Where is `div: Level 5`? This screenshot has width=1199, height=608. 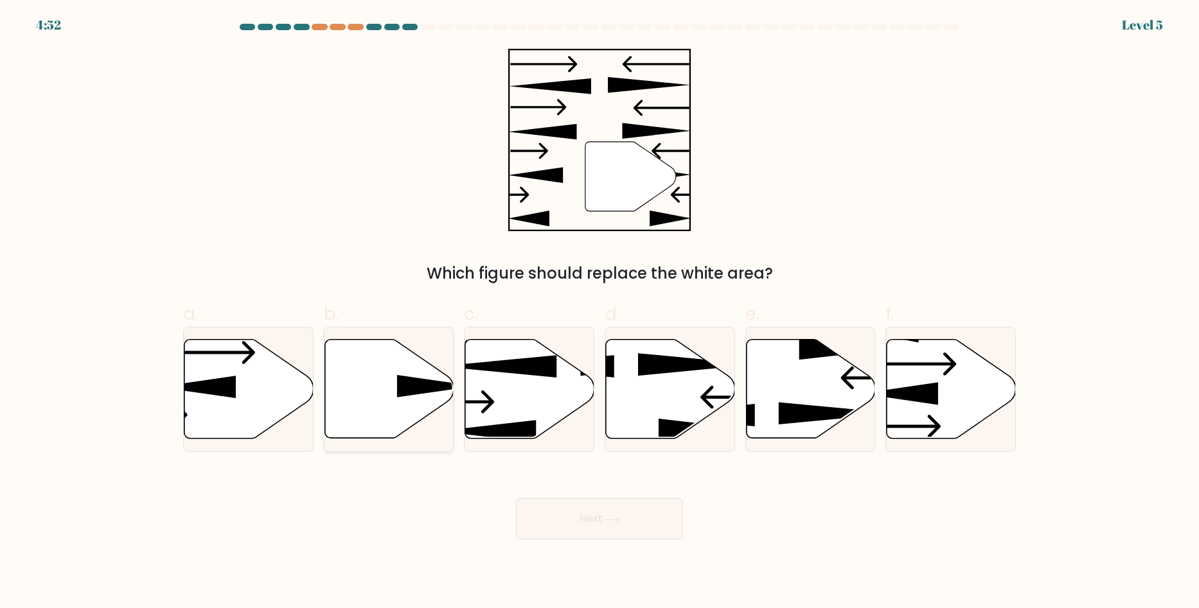 div: Level 5 is located at coordinates (1142, 25).